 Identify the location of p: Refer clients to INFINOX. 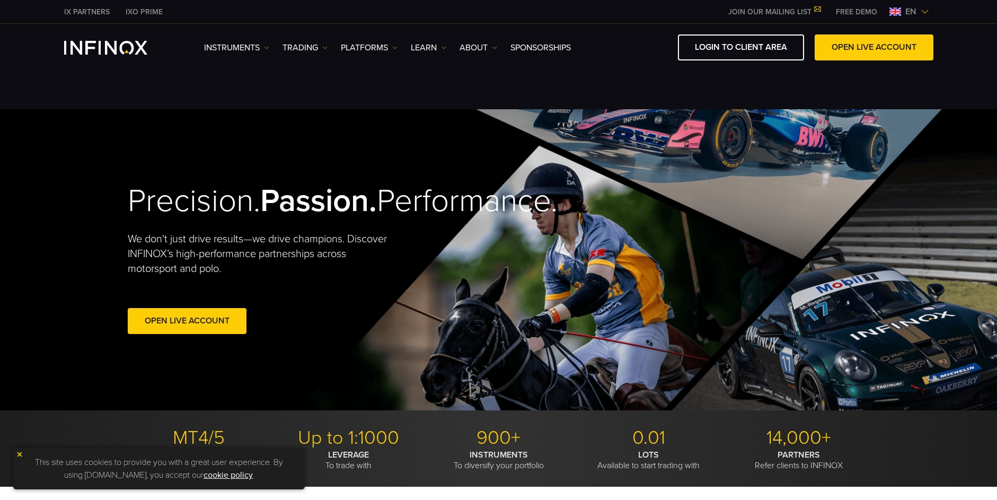
(798, 460).